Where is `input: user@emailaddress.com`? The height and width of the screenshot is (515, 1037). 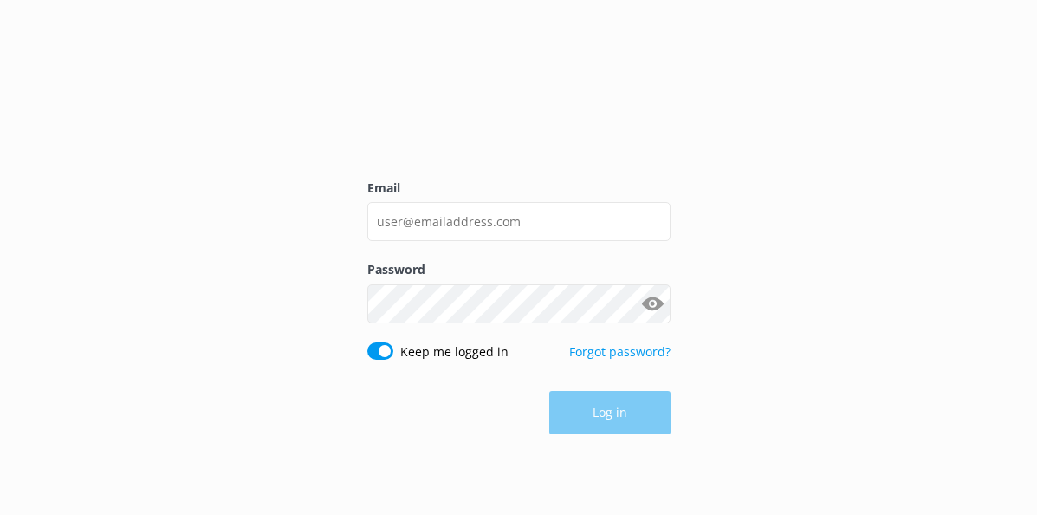 input: user@emailaddress.com is located at coordinates (519, 221).